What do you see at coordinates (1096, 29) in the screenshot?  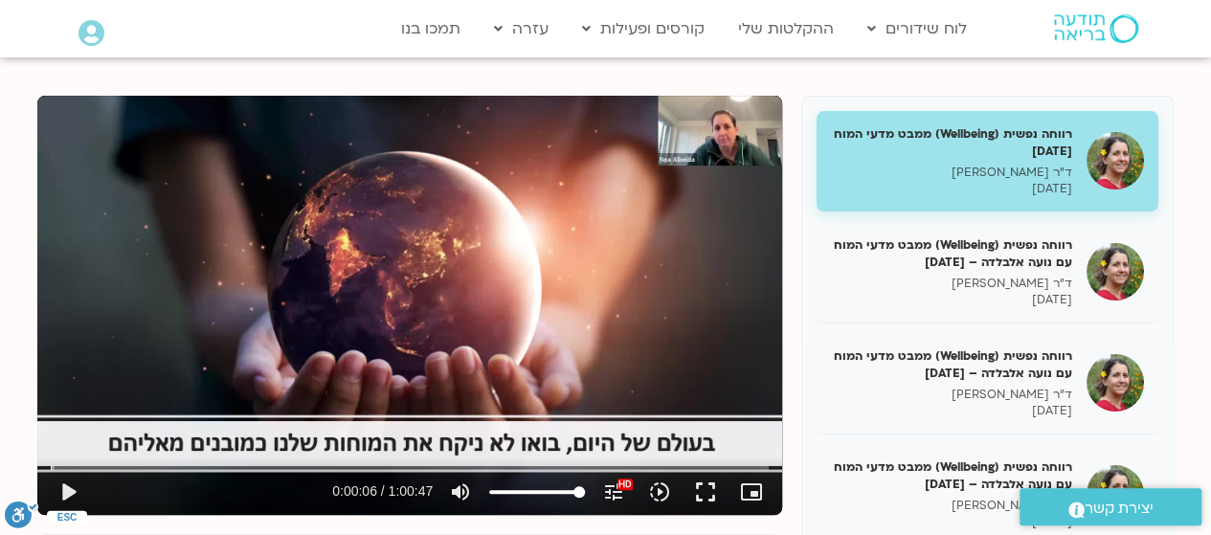 I see `img: תודעה בריאה` at bounding box center [1096, 29].